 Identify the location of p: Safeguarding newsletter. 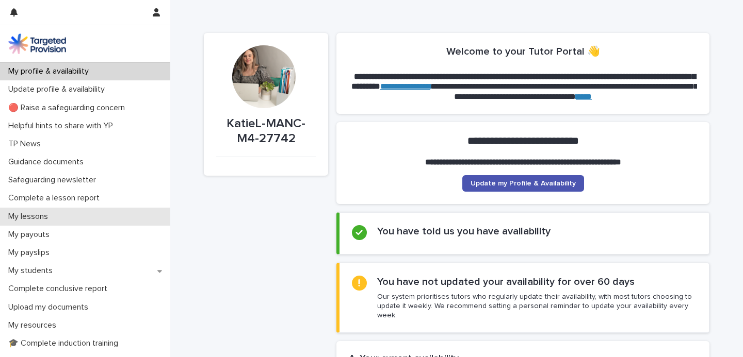
(54, 180).